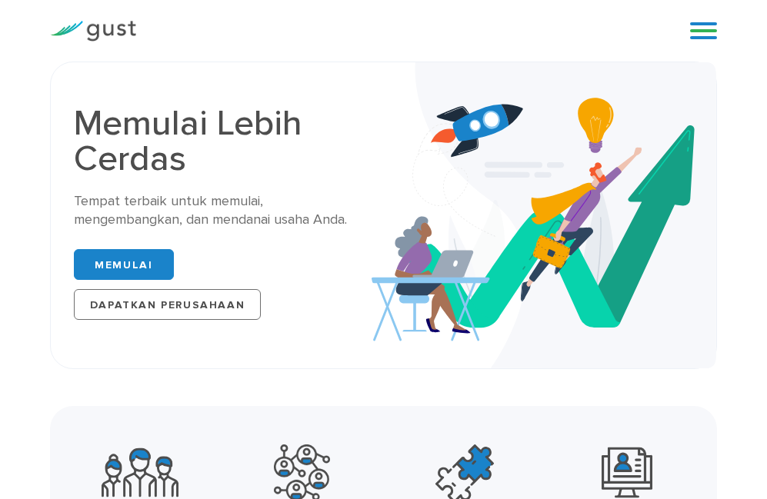 Image resolution: width=767 pixels, height=499 pixels. What do you see at coordinates (210, 210) in the screenshot?
I see `font: Tempat terbaik untuk memulai, mengembangkan, dan mendanai usaha Anda.` at bounding box center [210, 210].